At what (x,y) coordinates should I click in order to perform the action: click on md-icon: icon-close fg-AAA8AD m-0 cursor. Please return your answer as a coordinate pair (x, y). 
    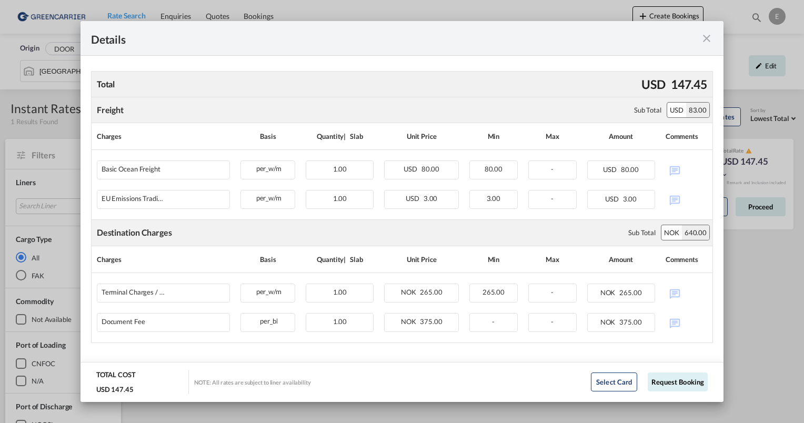
    Looking at the image, I should click on (707, 38).